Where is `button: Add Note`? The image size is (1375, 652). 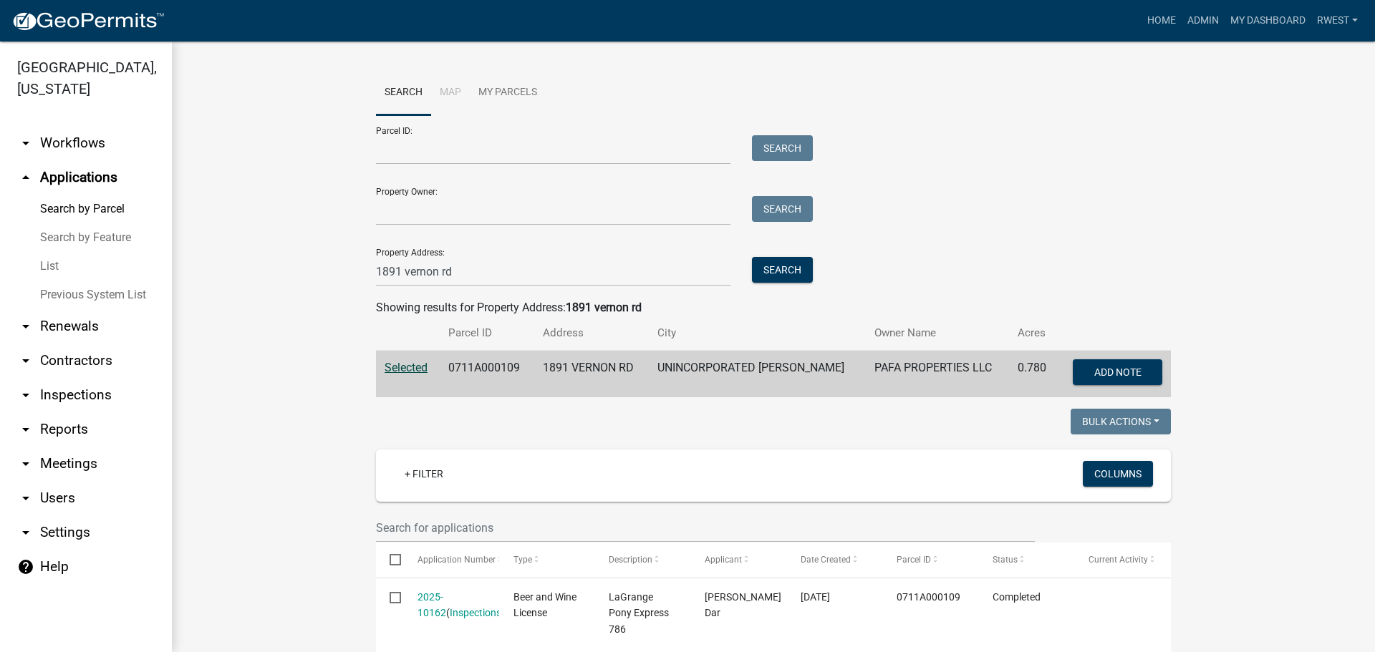
button: Add Note is located at coordinates (1117, 372).